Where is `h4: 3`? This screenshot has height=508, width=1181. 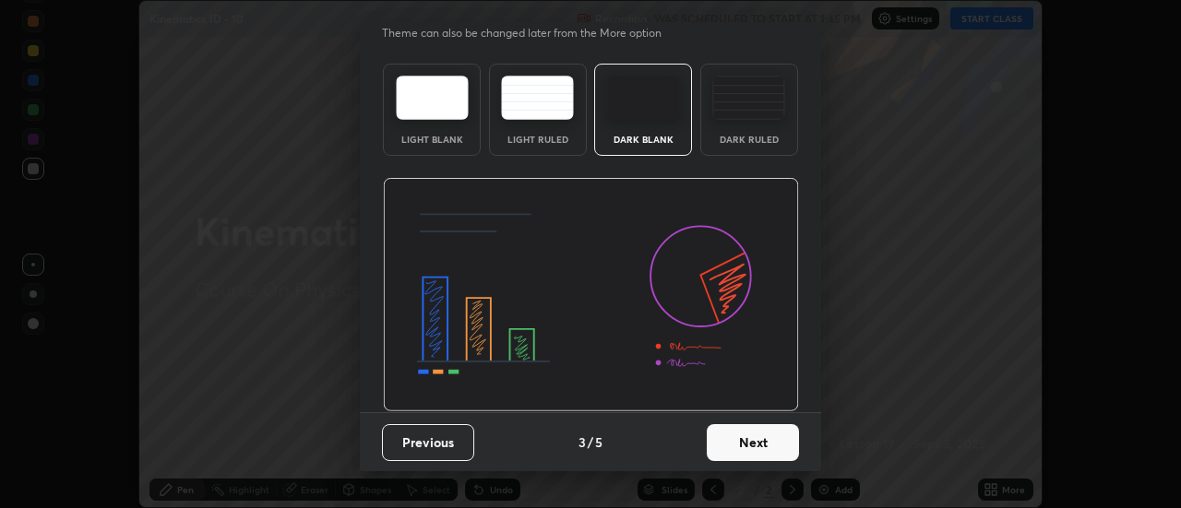 h4: 3 is located at coordinates (582, 442).